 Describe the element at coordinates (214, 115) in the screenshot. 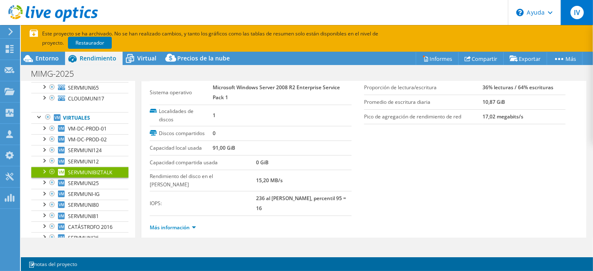

I see `font: 1` at that location.